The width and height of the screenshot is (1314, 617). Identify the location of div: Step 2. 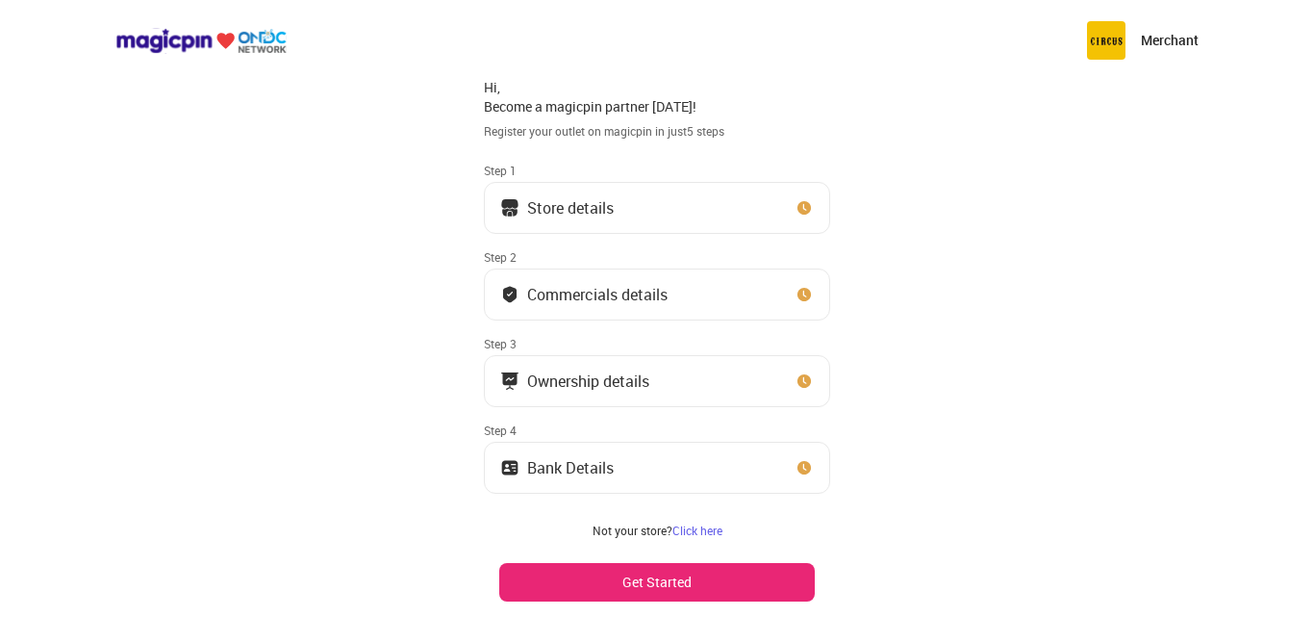
(657, 257).